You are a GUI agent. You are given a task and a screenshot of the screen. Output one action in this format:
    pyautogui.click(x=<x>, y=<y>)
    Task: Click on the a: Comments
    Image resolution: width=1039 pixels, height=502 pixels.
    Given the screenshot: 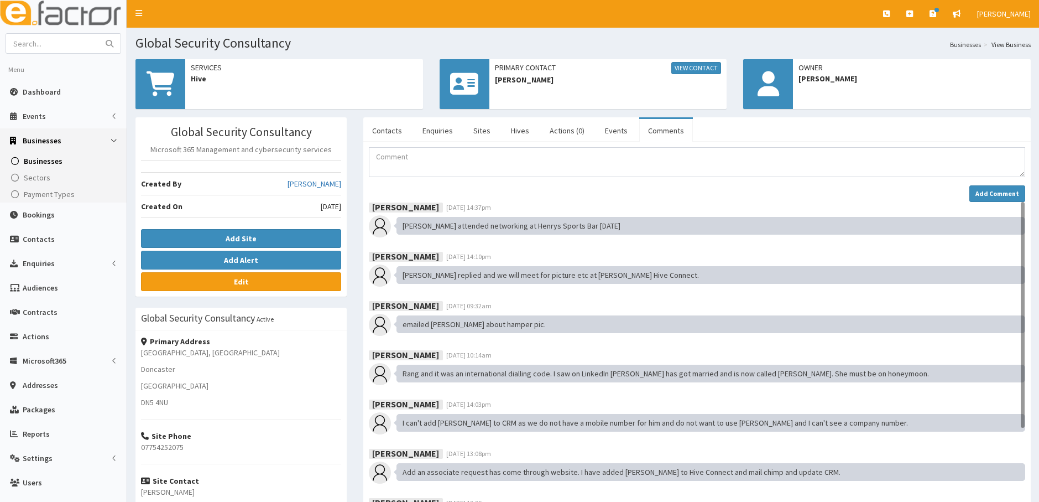 What is the action you would take?
    pyautogui.click(x=666, y=131)
    